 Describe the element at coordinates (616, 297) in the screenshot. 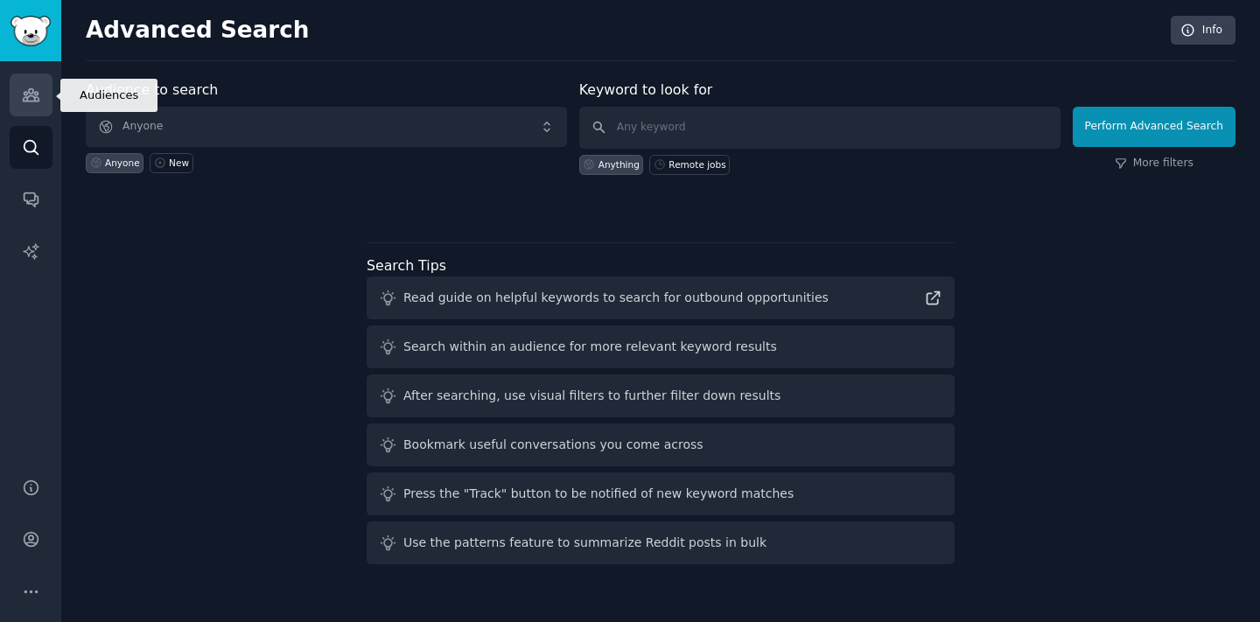

I see `div: Read guide on helpful keywords to search for outbound opportunities` at that location.